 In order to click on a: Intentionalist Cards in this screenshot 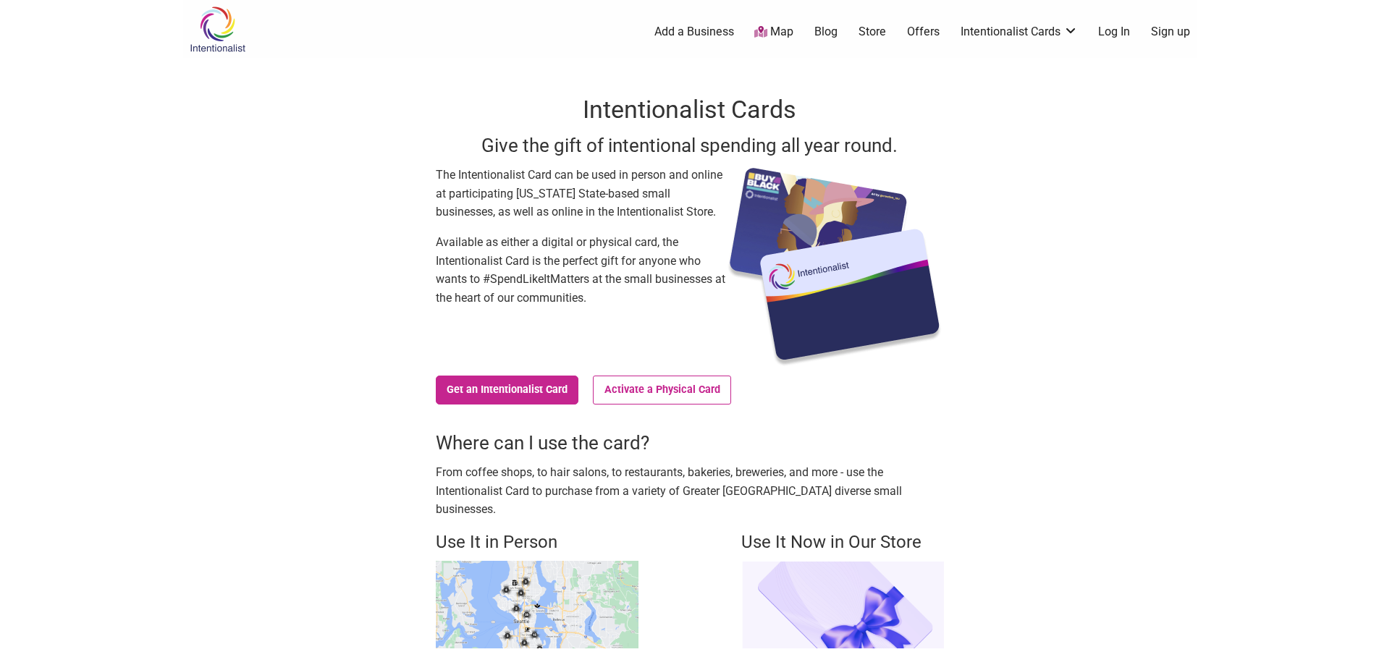, I will do `click(1019, 32)`.